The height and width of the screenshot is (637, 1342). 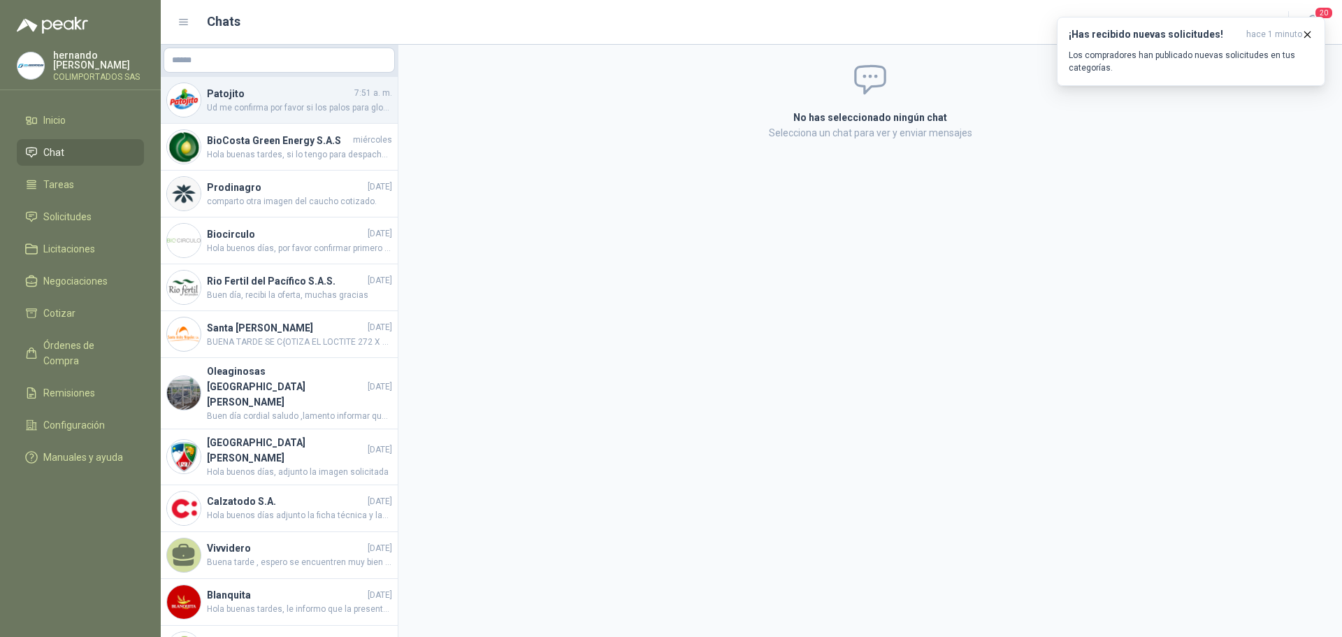 I want to click on span: Ud me confirma por favor si los palos para globo que me esta cotizando corresponden a los que se ..., so click(x=299, y=108).